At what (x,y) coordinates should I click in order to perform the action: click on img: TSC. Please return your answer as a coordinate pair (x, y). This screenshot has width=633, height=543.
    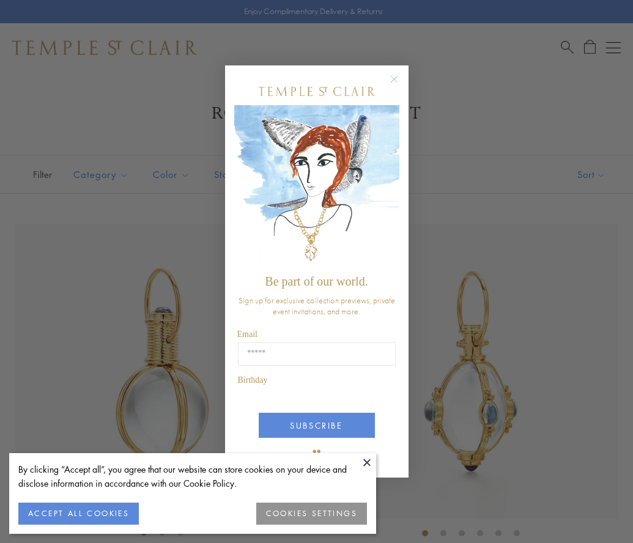
    Looking at the image, I should click on (317, 453).